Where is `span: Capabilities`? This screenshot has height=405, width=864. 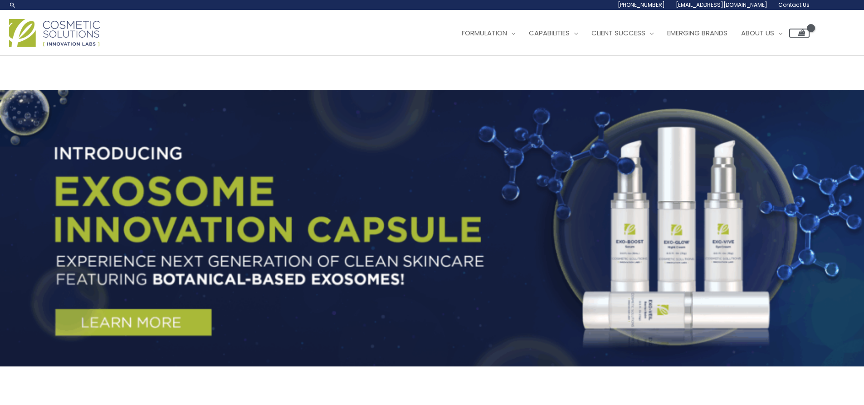
span: Capabilities is located at coordinates (549, 33).